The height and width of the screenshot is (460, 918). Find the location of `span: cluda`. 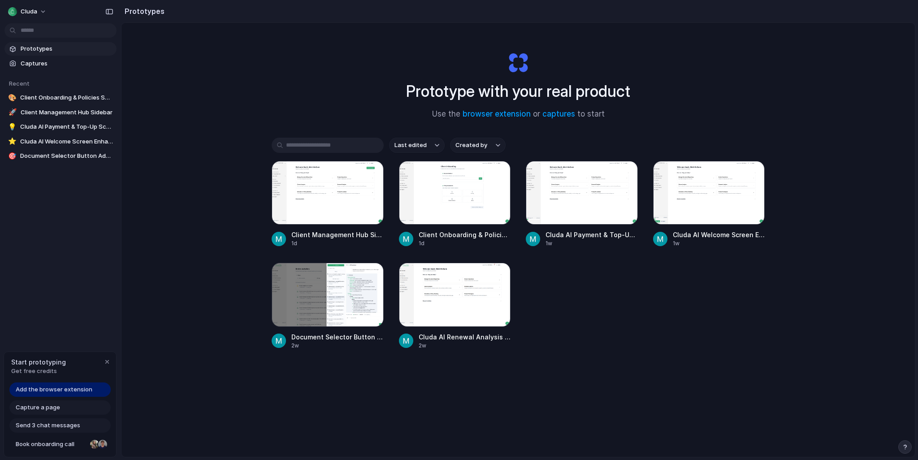

span: cluda is located at coordinates (29, 12).